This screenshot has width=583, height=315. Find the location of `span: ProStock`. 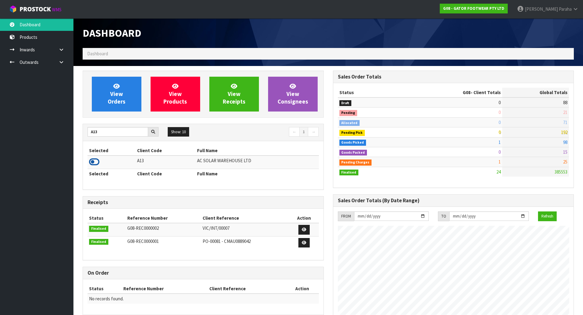

span: ProStock is located at coordinates (35, 9).